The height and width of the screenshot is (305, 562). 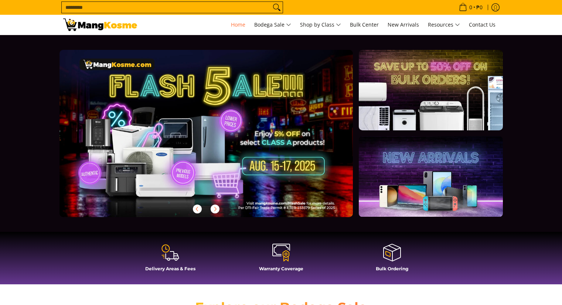 I want to click on span: 0, so click(x=470, y=7).